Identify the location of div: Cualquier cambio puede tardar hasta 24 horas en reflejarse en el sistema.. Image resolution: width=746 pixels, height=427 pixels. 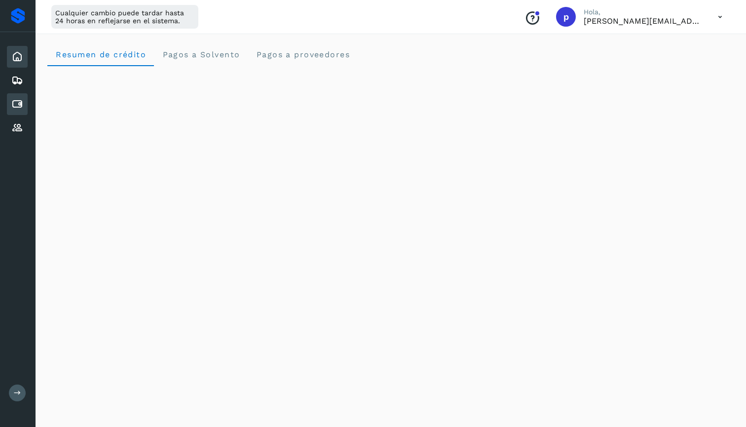
(125, 17).